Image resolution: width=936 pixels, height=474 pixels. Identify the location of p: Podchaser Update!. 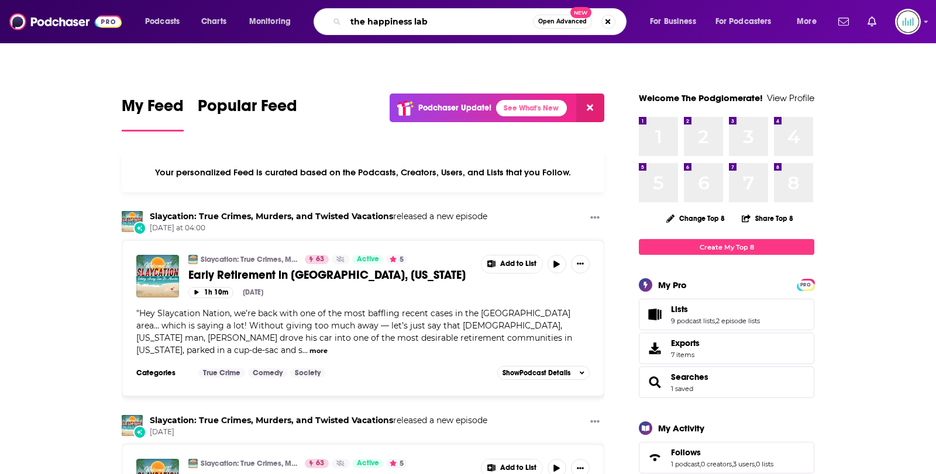
(454, 108).